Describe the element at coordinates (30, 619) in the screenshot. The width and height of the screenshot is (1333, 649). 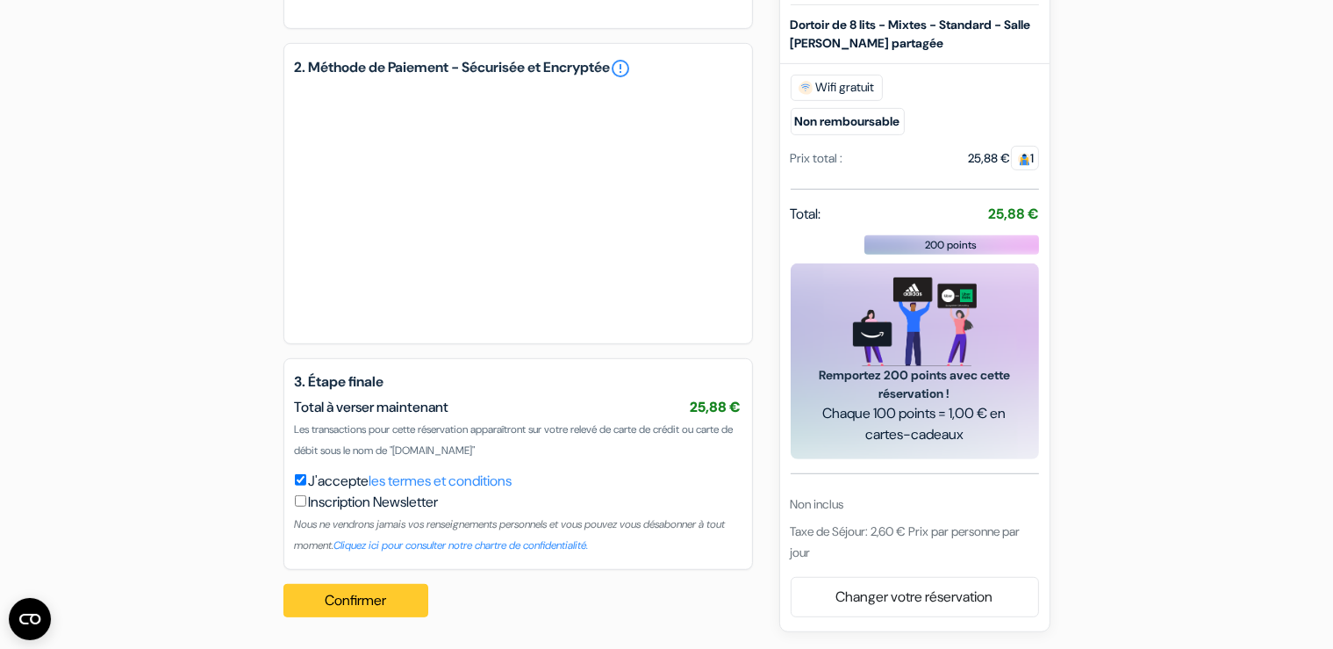
I see `button: Open CMP widget` at that location.